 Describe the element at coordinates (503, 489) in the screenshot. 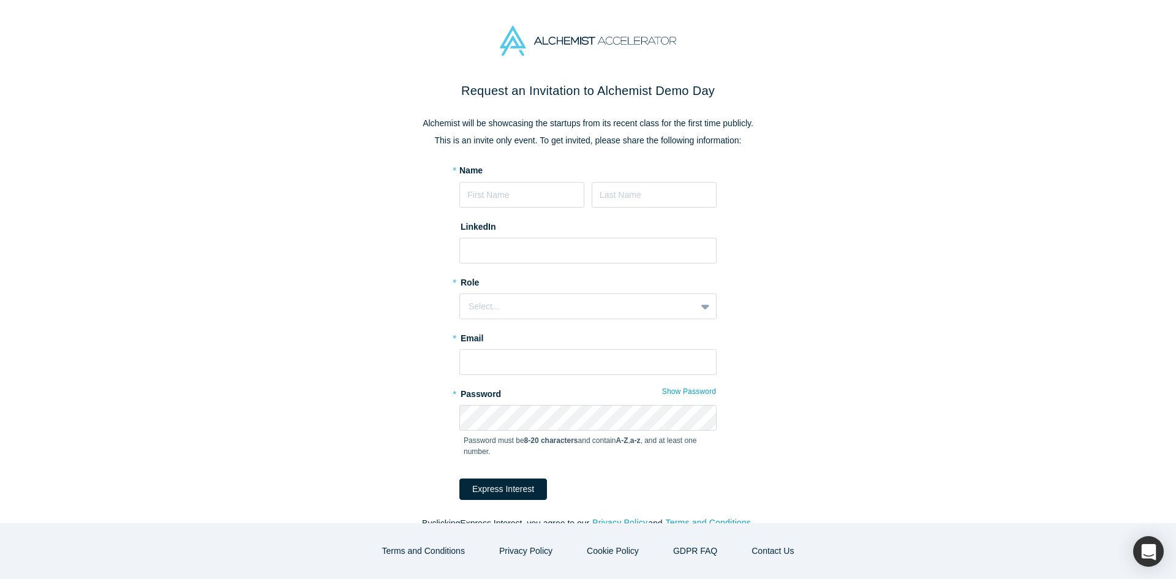

I see `button: Express Interest` at that location.